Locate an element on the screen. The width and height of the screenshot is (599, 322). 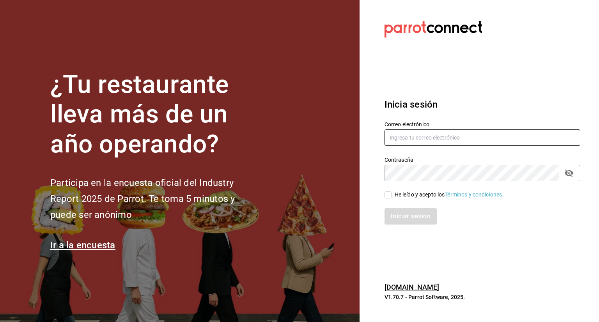
h2: Participa en la encuesta oficial del Industry Report 2025 de Parrot. Te toma 5 minutos y puede se... is located at coordinates (156, 199).